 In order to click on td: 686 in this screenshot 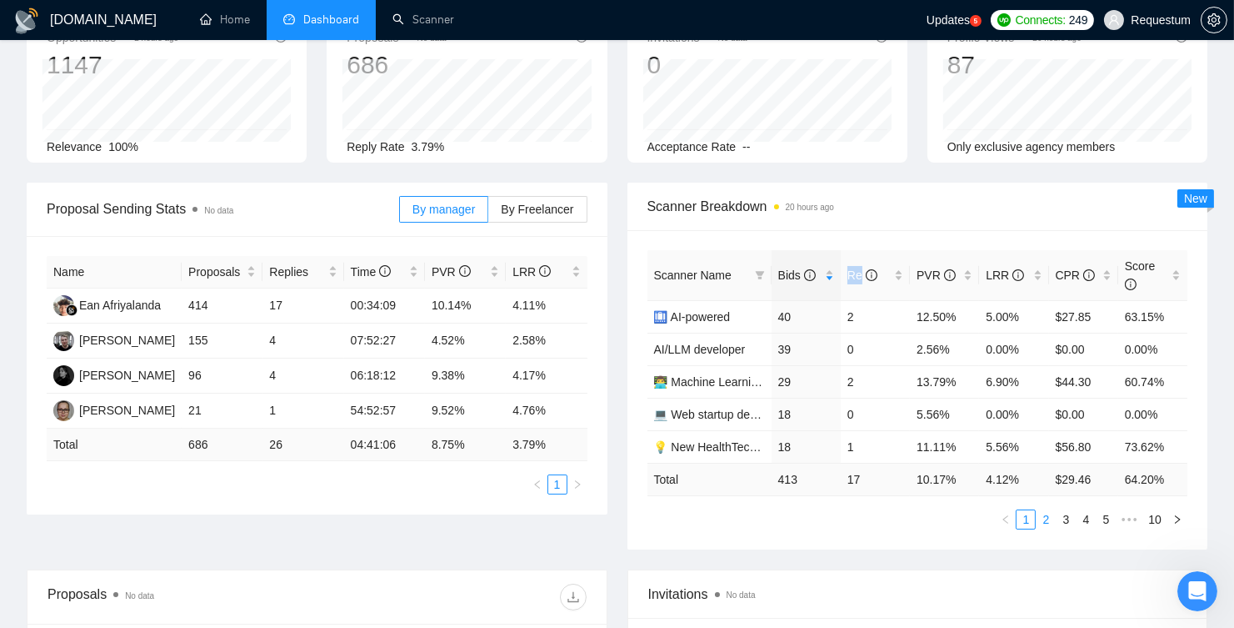, I will do `click(222, 444)`.